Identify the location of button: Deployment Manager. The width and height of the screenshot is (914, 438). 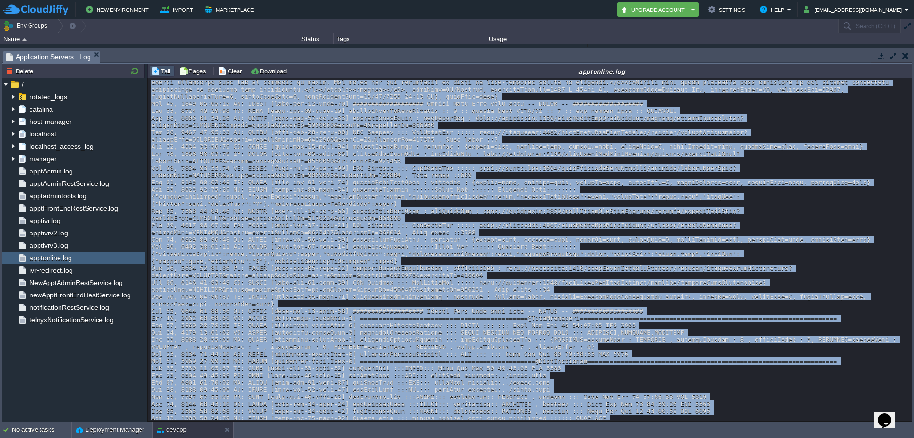
(110, 429).